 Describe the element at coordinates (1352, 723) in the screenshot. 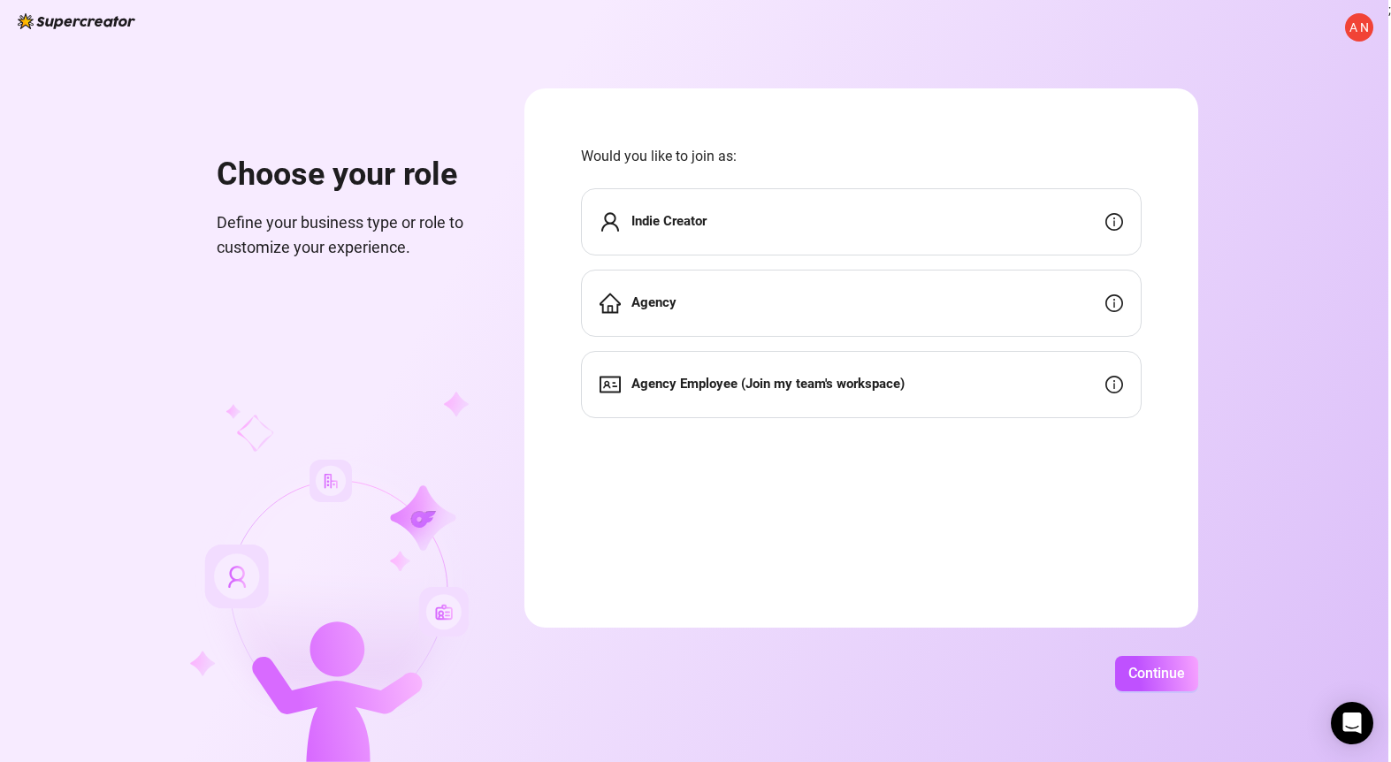

I see `div: Open Intercom Messenger` at that location.